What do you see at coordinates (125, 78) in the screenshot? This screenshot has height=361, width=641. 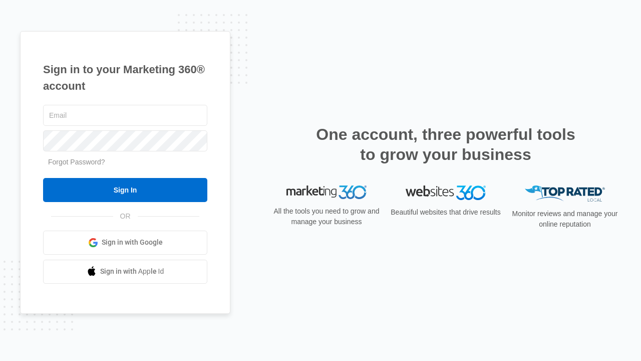 I see `h1: Sign in to your Marketing 360® account` at bounding box center [125, 78].